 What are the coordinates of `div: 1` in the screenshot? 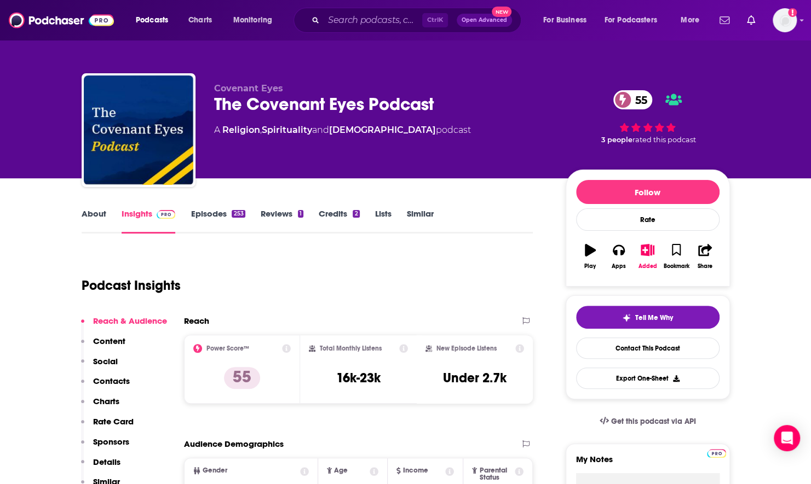 It's located at (300, 214).